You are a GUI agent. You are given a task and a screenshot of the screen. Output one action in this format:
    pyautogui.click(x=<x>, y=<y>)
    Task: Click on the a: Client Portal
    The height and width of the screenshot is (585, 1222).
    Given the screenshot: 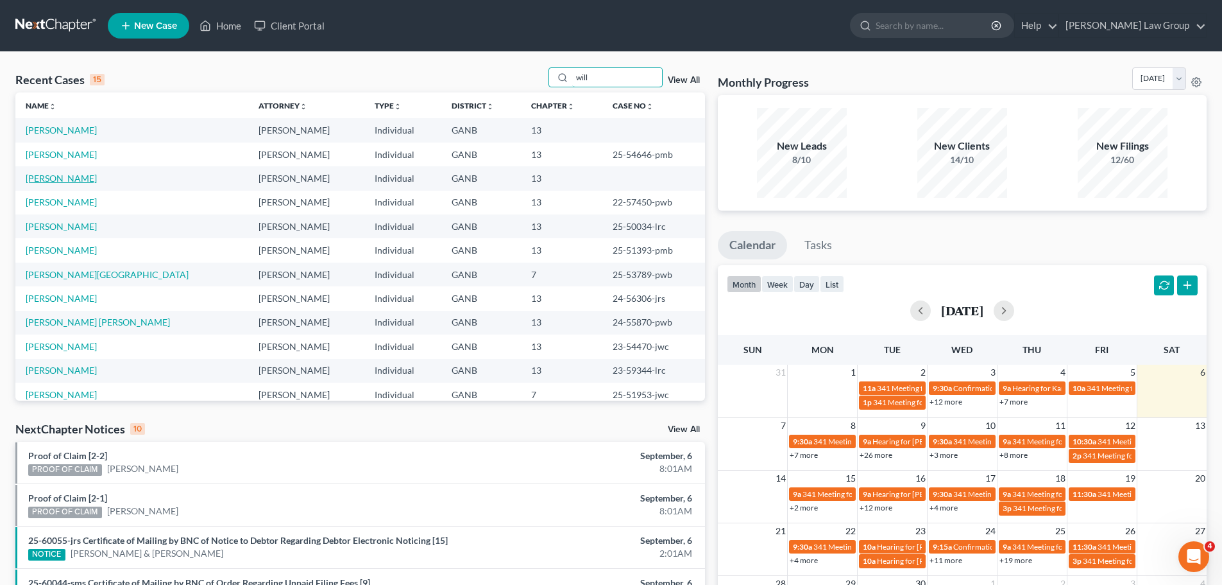 What is the action you would take?
    pyautogui.click(x=289, y=26)
    